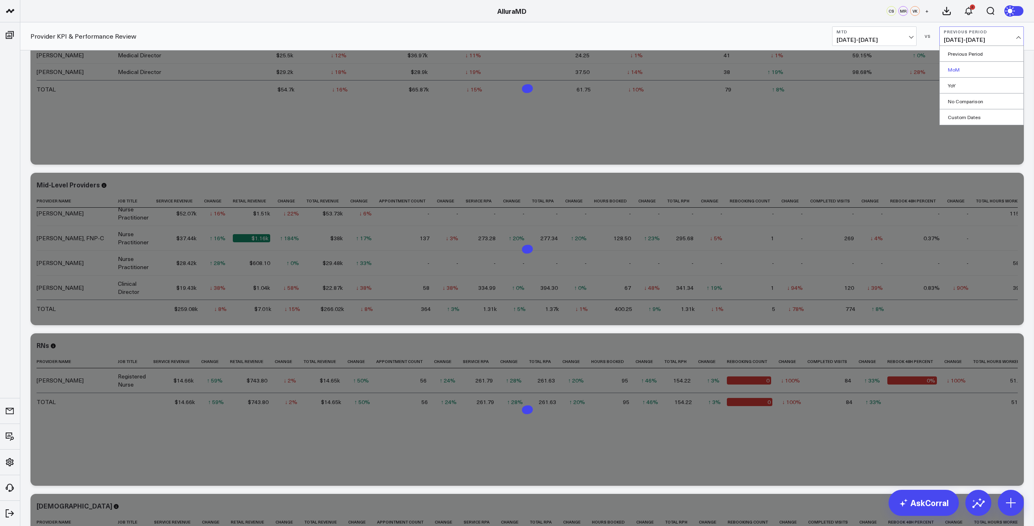 The width and height of the screenshot is (1034, 526). Describe the element at coordinates (796, 309) in the screenshot. I see `div: ↓ 78%` at that location.